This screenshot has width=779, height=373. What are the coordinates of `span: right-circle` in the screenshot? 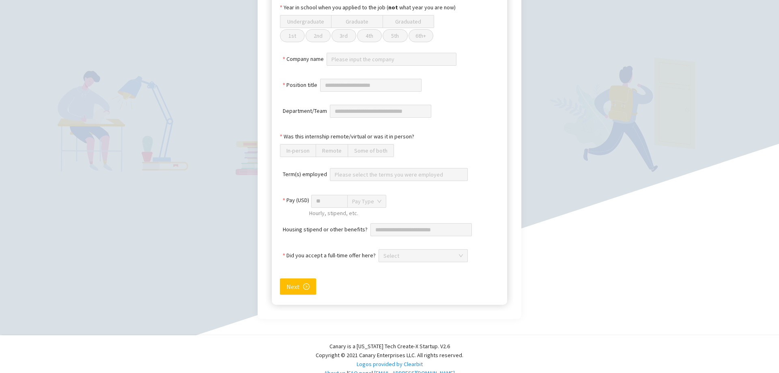 It's located at (306, 287).